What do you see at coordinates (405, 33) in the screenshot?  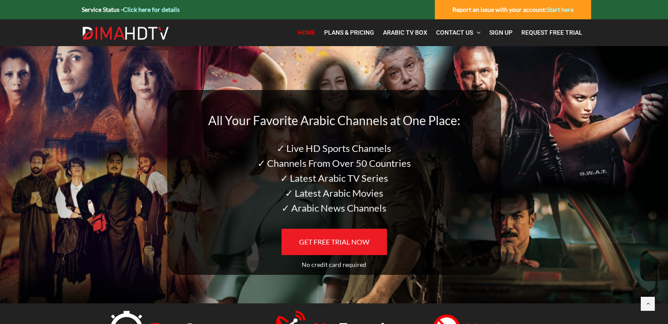 I see `a: Arabic TV Box` at bounding box center [405, 33].